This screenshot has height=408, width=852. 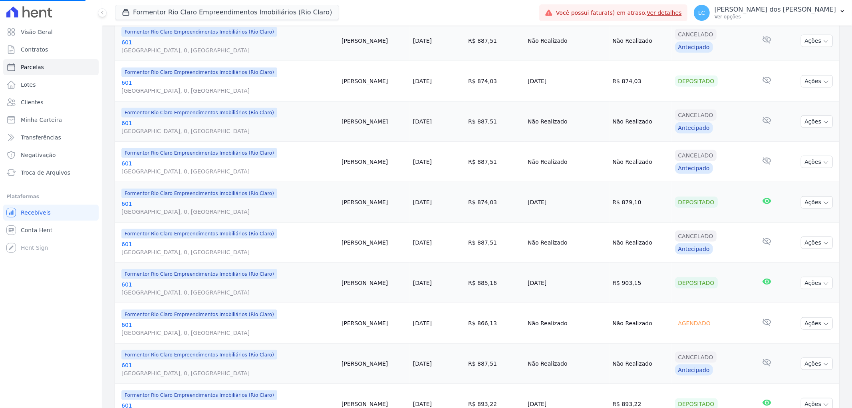 What do you see at coordinates (51, 85) in the screenshot?
I see `a: Lotes` at bounding box center [51, 85].